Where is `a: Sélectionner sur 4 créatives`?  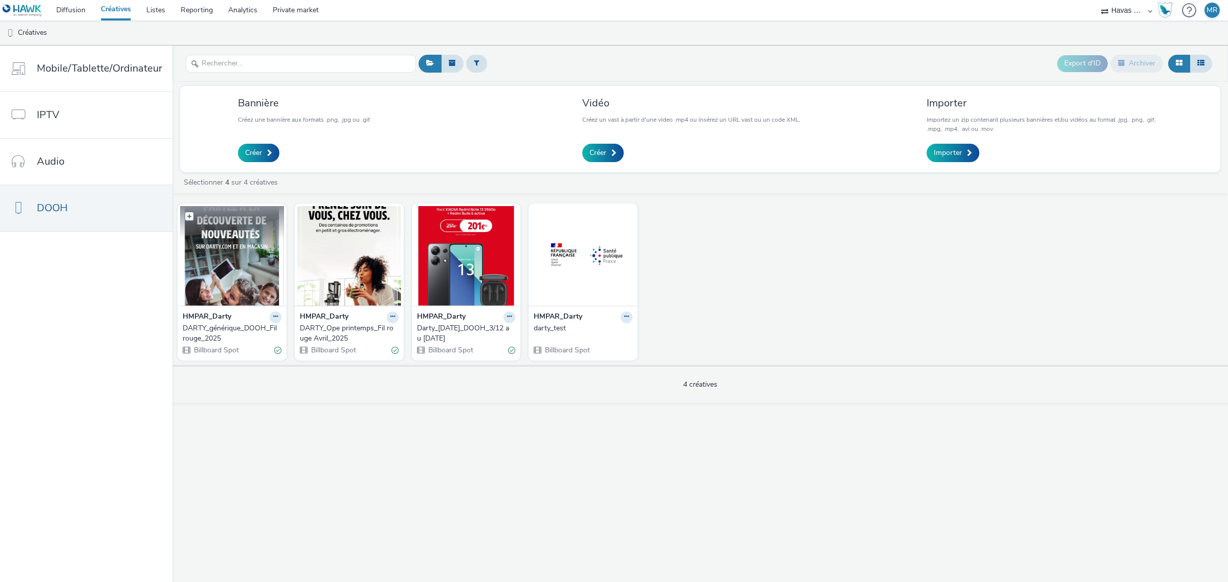 a: Sélectionner sur 4 créatives is located at coordinates (232, 182).